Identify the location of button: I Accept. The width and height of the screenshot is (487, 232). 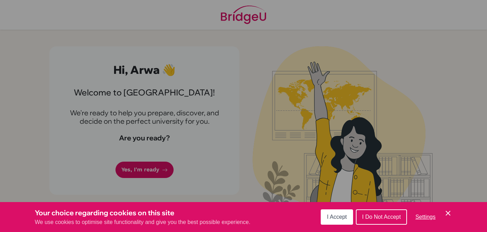
(337, 217).